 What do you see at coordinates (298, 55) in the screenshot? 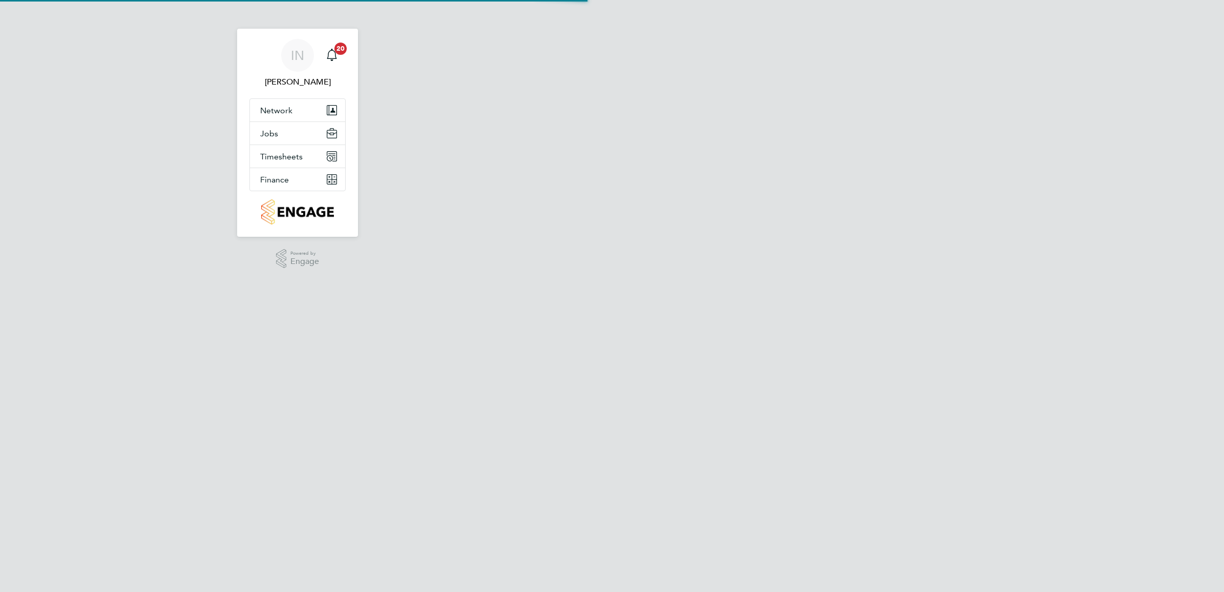
I see `span: IN` at bounding box center [298, 55].